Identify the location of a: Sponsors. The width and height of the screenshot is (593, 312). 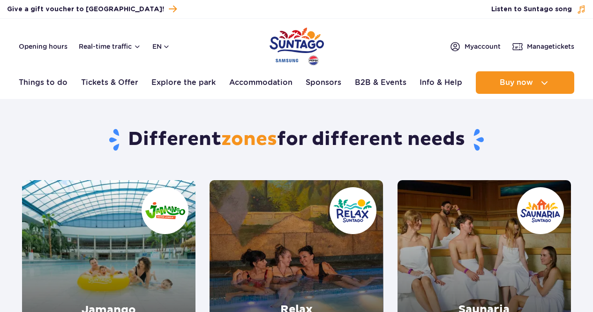
(324, 83).